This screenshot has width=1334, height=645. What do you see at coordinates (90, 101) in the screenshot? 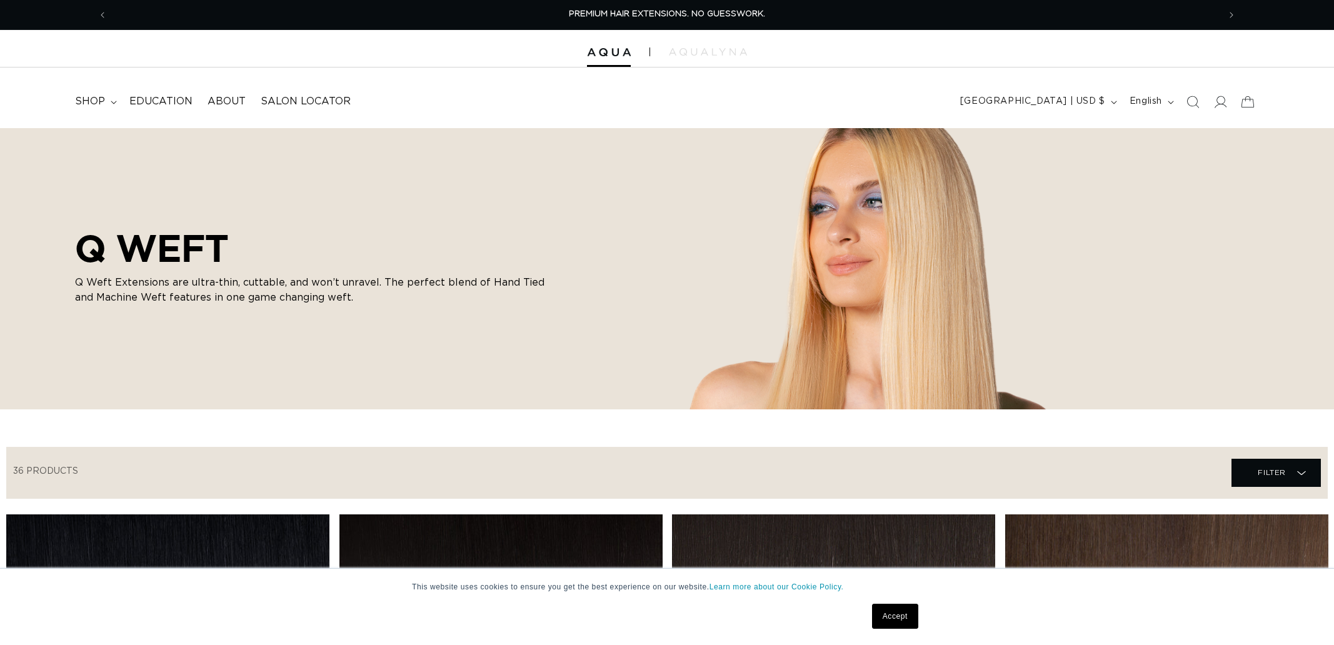
I see `span: shop` at bounding box center [90, 101].